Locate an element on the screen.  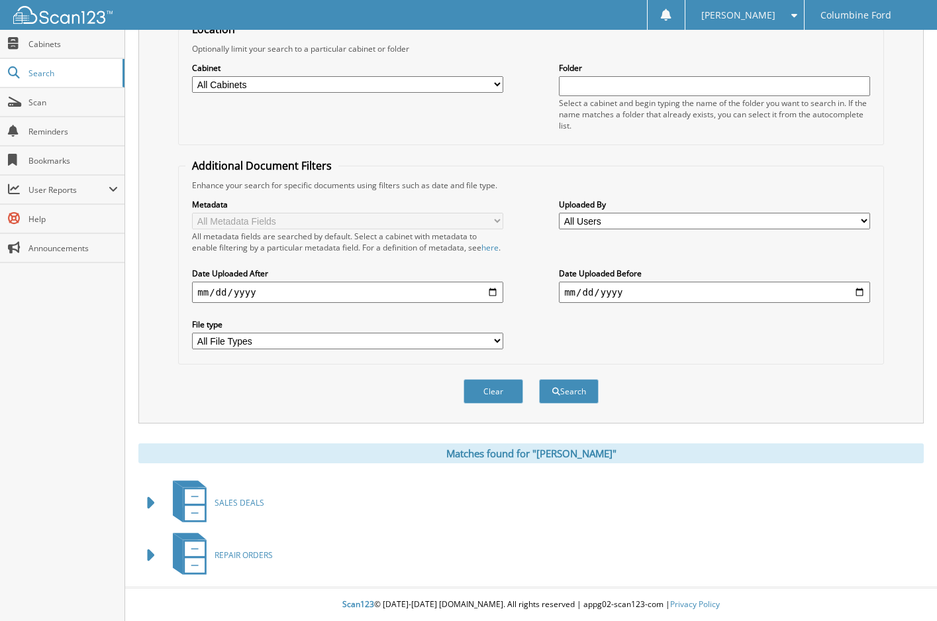
label: Cabinet is located at coordinates (348, 68).